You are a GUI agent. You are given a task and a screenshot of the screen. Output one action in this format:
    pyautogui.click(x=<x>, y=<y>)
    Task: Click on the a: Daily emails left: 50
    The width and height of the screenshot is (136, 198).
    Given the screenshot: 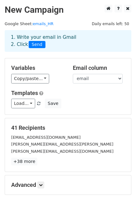 What is the action you would take?
    pyautogui.click(x=110, y=24)
    